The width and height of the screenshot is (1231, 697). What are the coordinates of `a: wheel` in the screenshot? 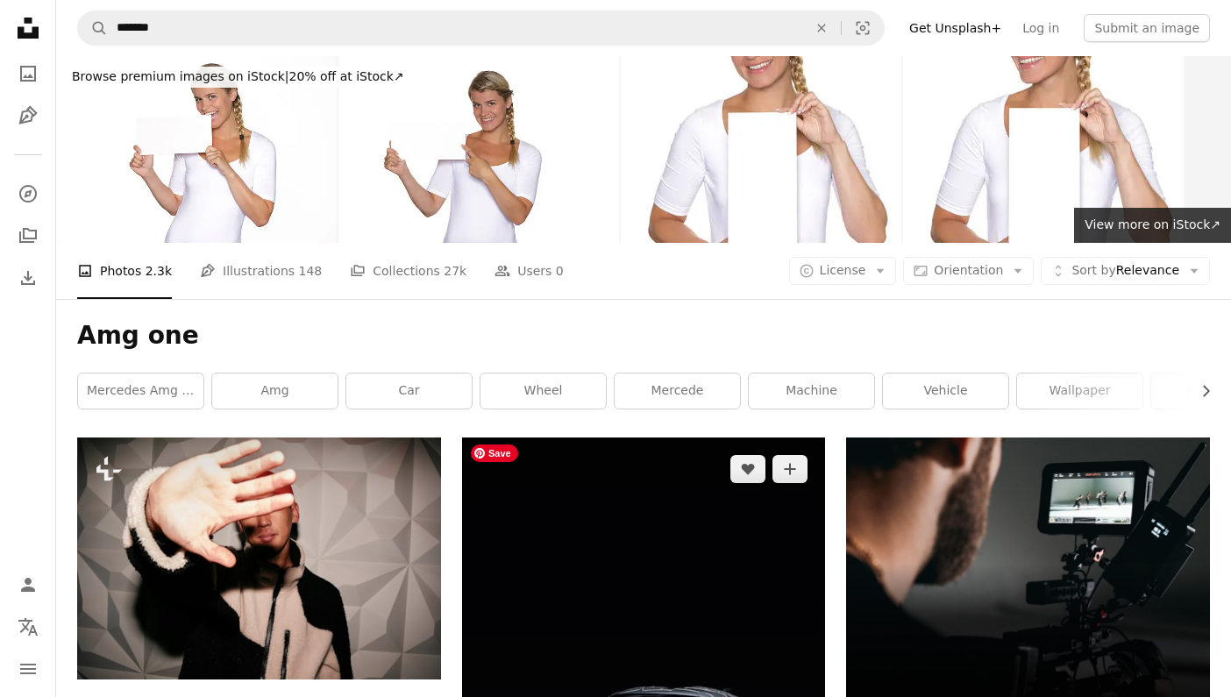 It's located at (543, 391).